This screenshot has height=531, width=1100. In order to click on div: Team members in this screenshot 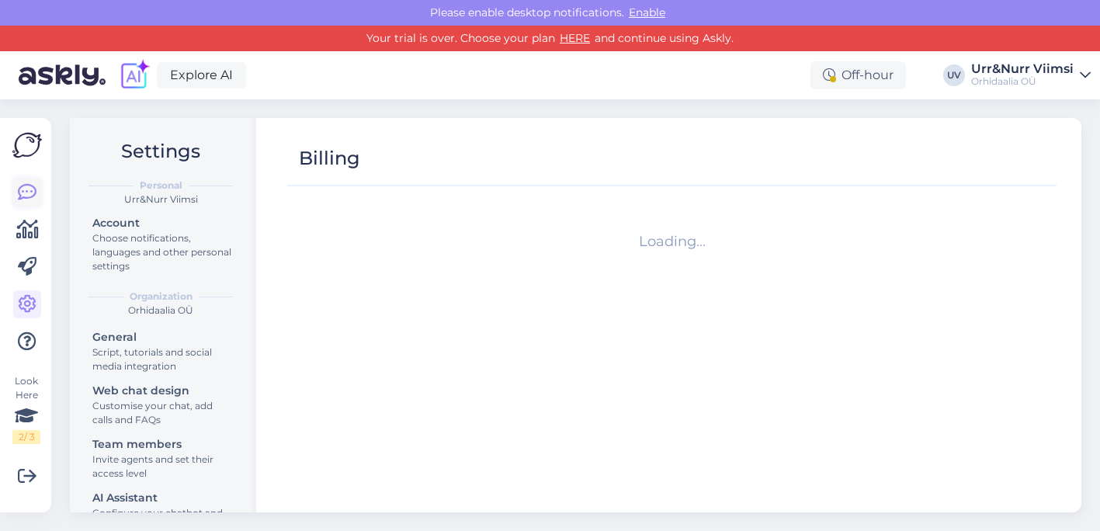, I will do `click(162, 444)`.